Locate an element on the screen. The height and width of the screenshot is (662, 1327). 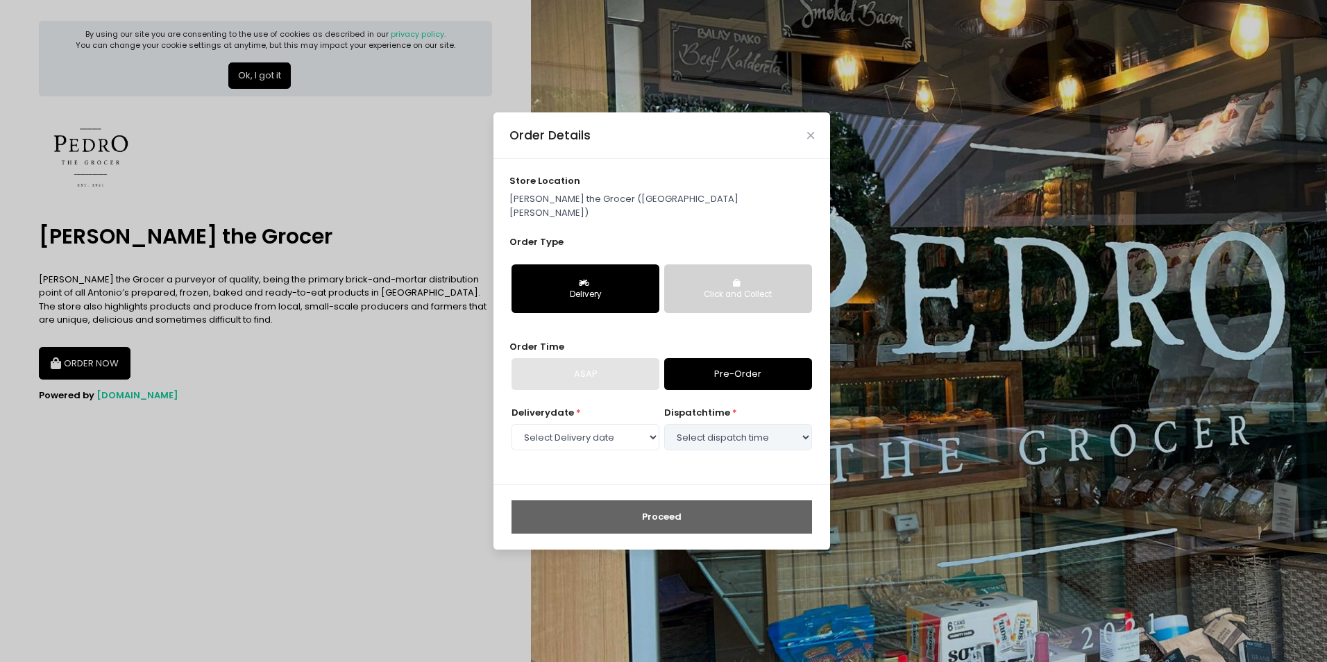
span: Order Type is located at coordinates (536, 242).